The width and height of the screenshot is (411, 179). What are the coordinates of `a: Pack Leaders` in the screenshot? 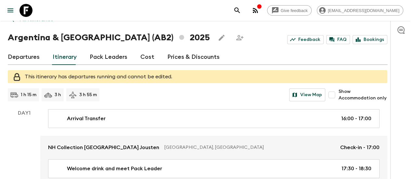 It's located at (108, 57).